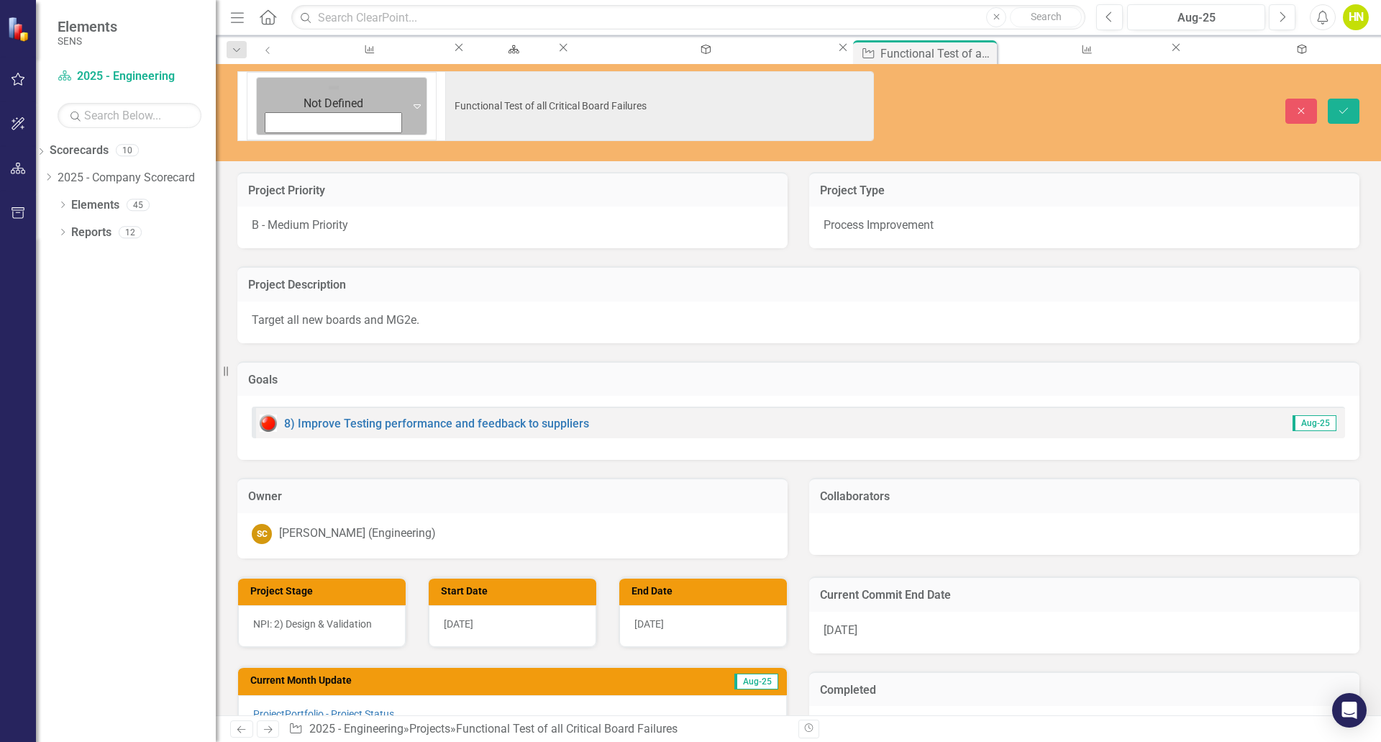 This screenshot has width=1381, height=742. Describe the element at coordinates (87, 27) in the screenshot. I see `span: Elements` at that location.